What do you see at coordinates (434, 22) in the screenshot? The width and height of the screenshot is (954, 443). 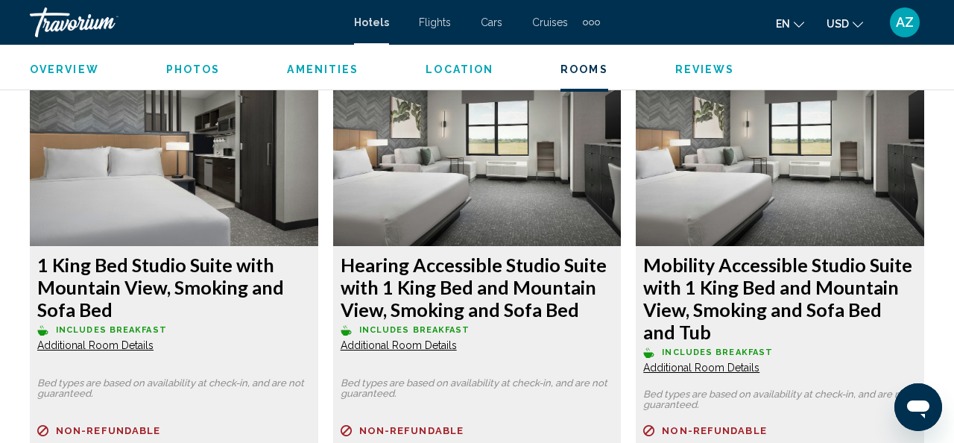 I see `a: Flights` at bounding box center [434, 22].